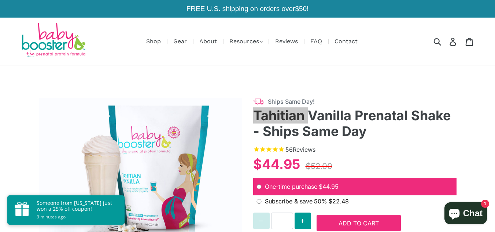 The width and height of the screenshot is (495, 232). Describe the element at coordinates (282, 221) in the screenshot. I see `input: Quantity for Tahitian Vanilla Prenatal Shake - Ships Same Day` at that location.